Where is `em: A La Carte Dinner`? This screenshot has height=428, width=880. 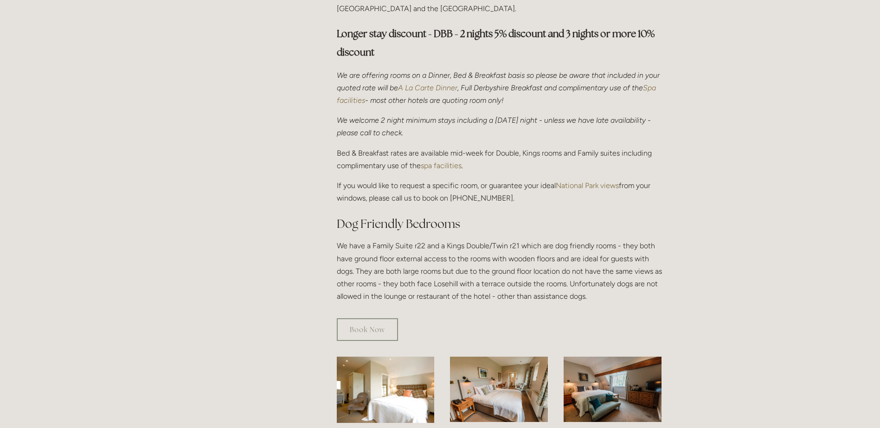 em: A La Carte Dinner is located at coordinates (427, 88).